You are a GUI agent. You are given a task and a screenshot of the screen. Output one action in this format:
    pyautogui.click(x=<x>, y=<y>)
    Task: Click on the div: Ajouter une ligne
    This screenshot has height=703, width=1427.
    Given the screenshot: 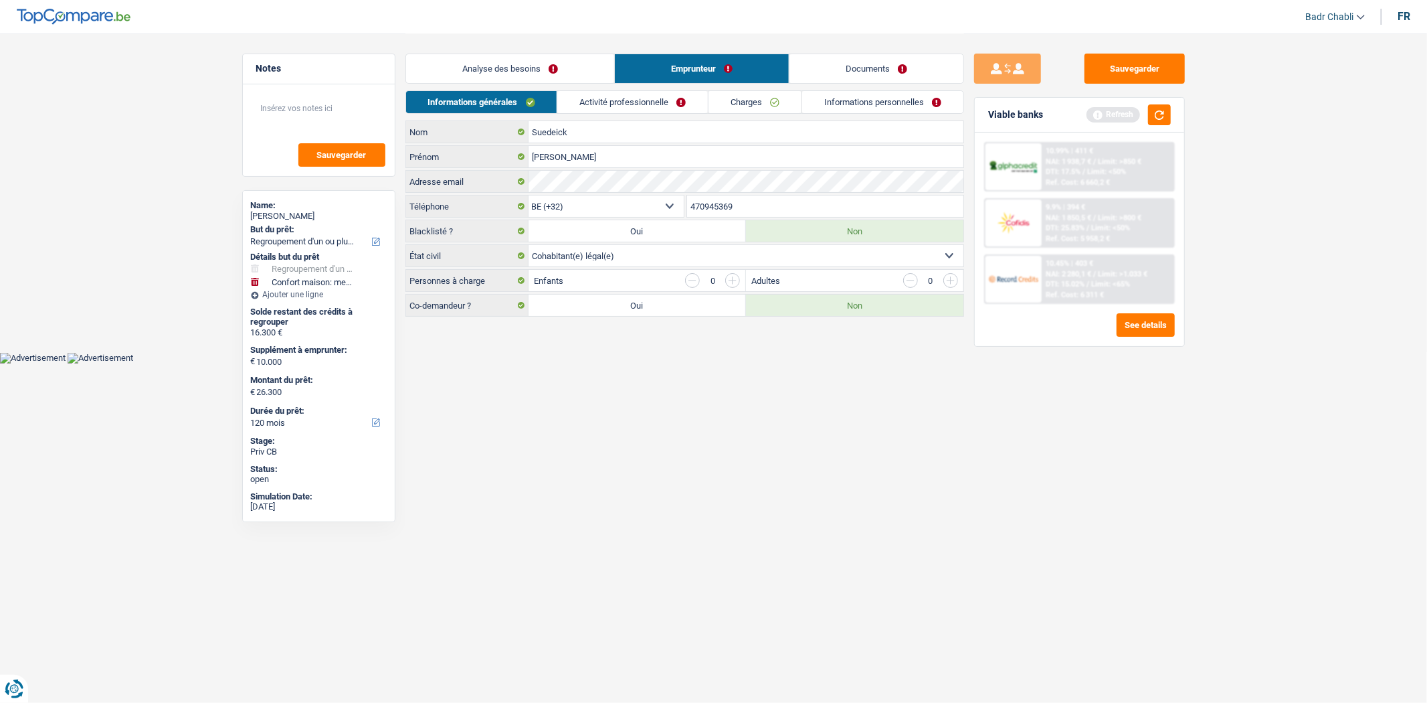 What is the action you would take?
    pyautogui.click(x=319, y=294)
    